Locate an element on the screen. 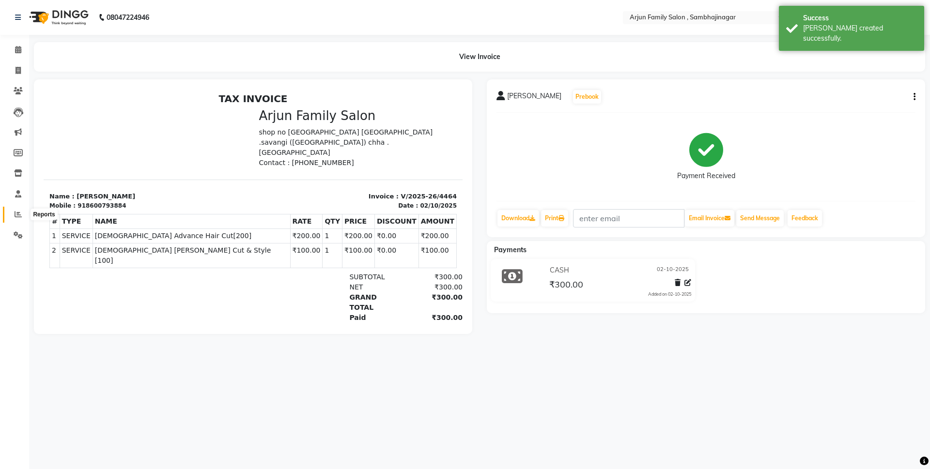 The width and height of the screenshot is (930, 469). th: QTY is located at coordinates (289, 132).